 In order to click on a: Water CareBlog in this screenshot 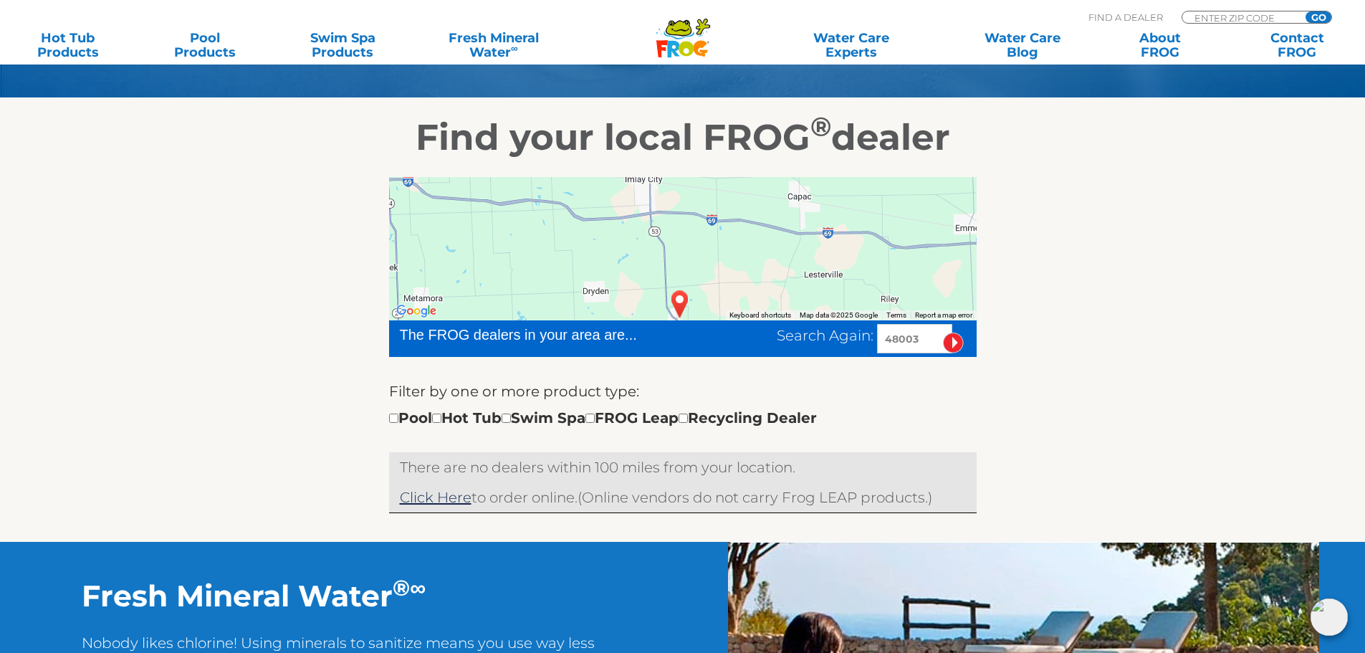, I will do `click(1022, 45)`.